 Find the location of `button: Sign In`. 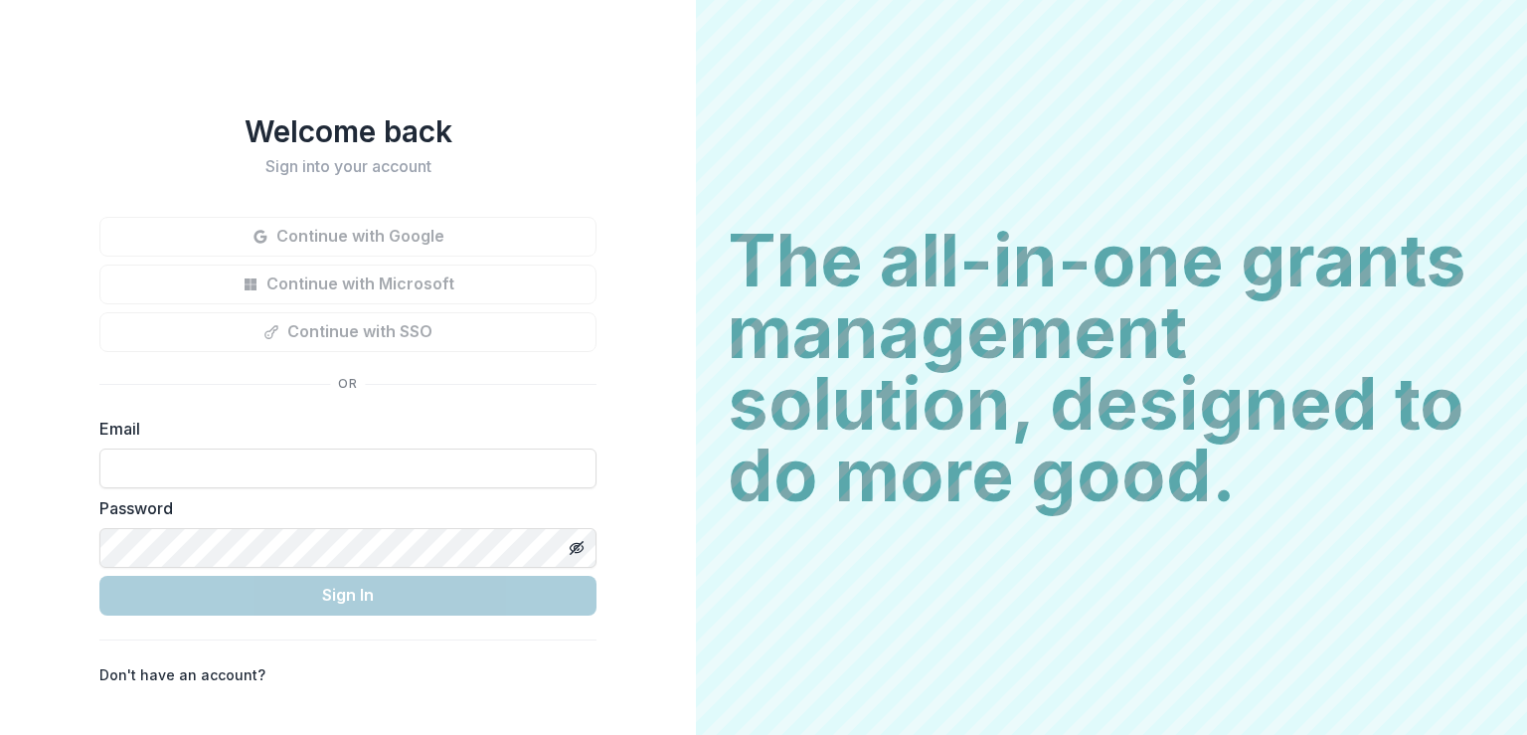

button: Sign In is located at coordinates (348, 596).